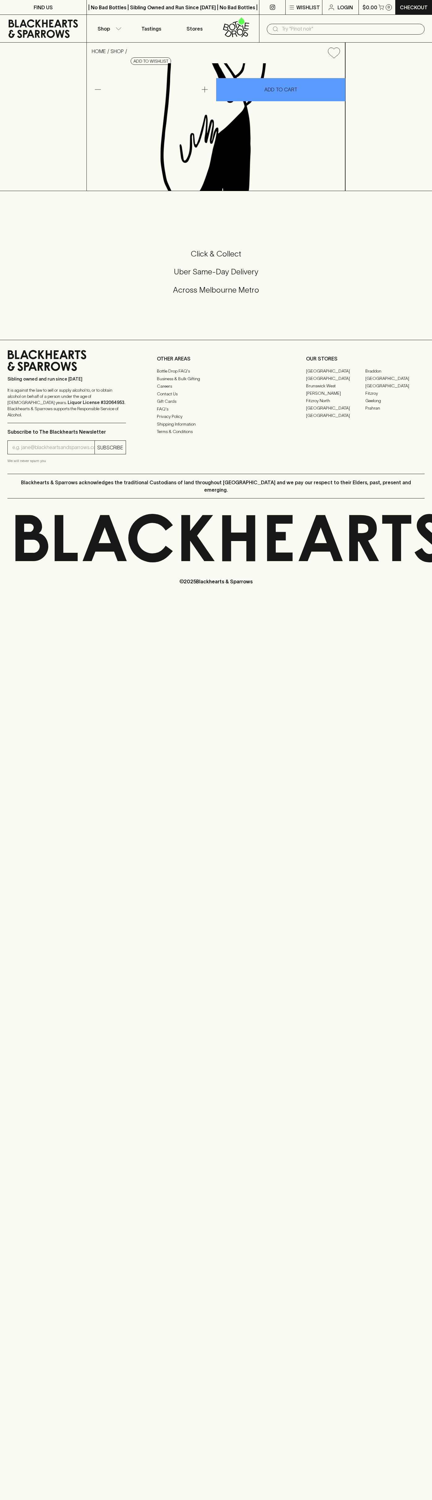  I want to click on p: Wishlist, so click(308, 7).